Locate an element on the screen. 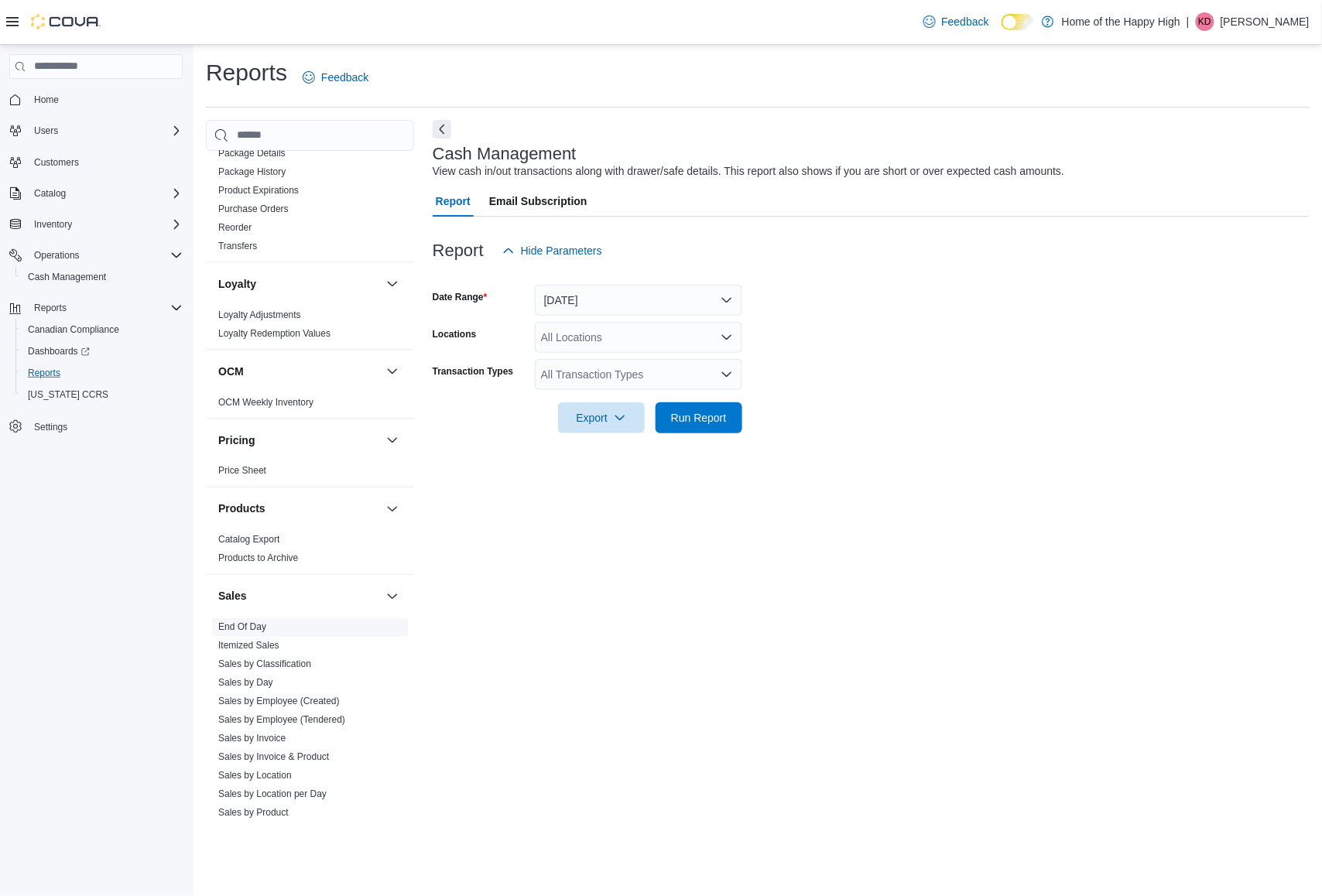 The image size is (1322, 896). button: OCM is located at coordinates (392, 371).